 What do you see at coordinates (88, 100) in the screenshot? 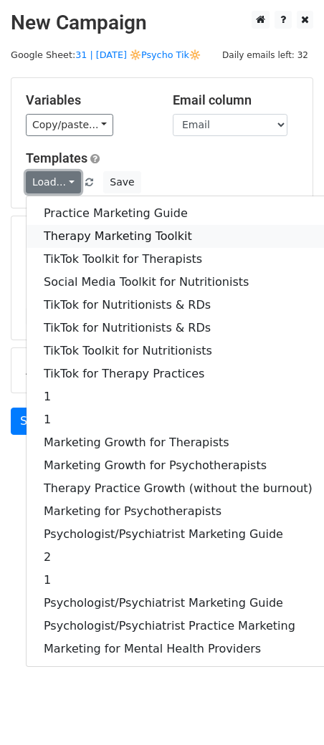
I see `h5: Variables` at bounding box center [88, 100].